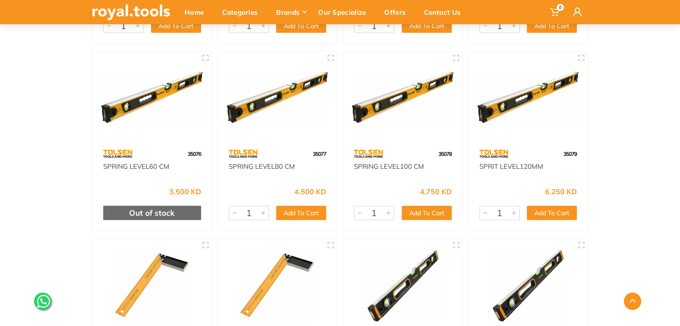  What do you see at coordinates (435, 192) in the screenshot?
I see `div: 4.750 KD` at bounding box center [435, 192].